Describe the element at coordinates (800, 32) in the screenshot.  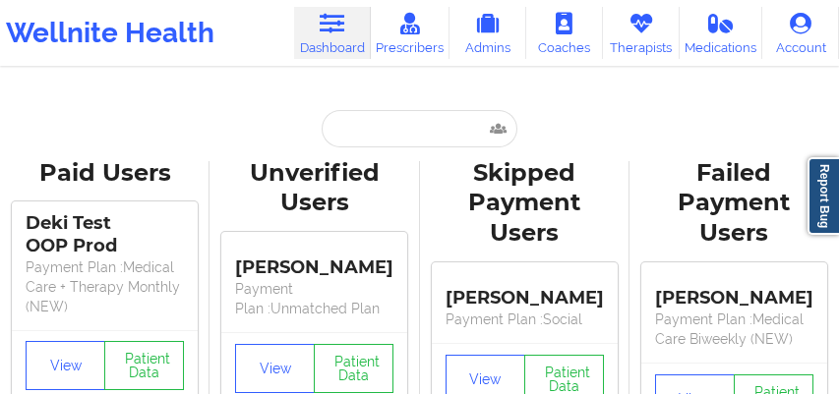
I see `a: Account` at that location.